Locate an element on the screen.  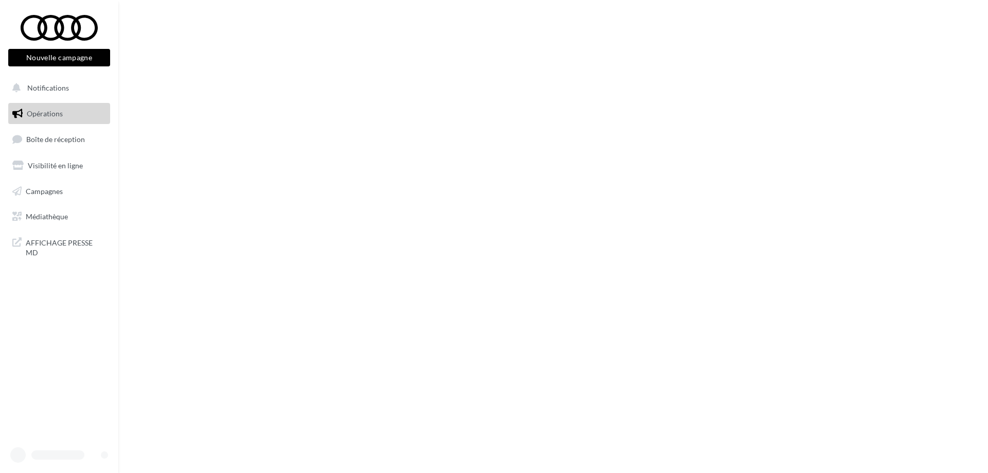
a: Opérations is located at coordinates (59, 114).